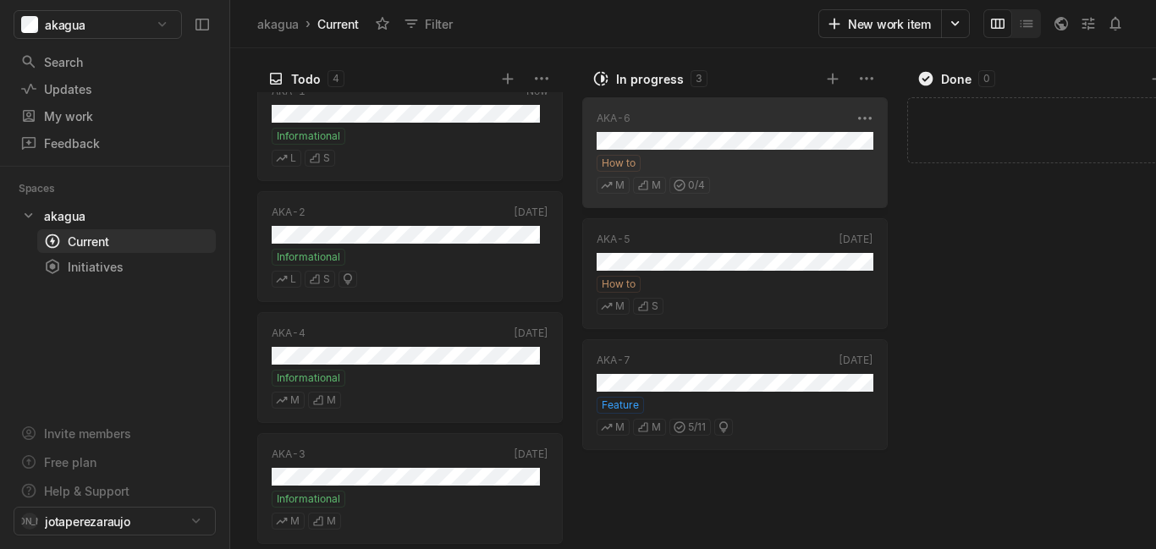 Image resolution: width=1156 pixels, height=549 pixels. What do you see at coordinates (87, 433) in the screenshot?
I see `div: Invite members` at bounding box center [87, 433].